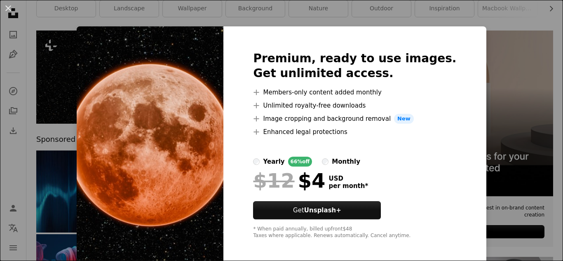 The image size is (563, 261). I want to click on li: Image cropping and background removal, so click(354, 119).